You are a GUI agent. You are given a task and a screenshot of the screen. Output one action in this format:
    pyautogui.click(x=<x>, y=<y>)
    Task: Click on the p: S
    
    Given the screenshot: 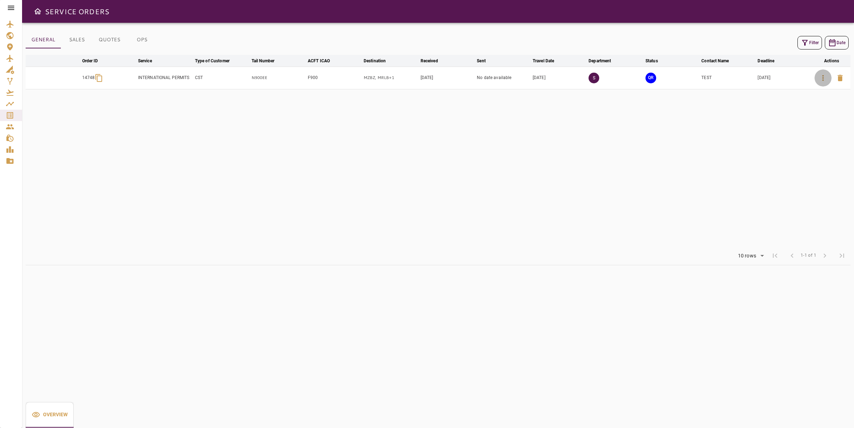 What is the action you would take?
    pyautogui.click(x=594, y=78)
    